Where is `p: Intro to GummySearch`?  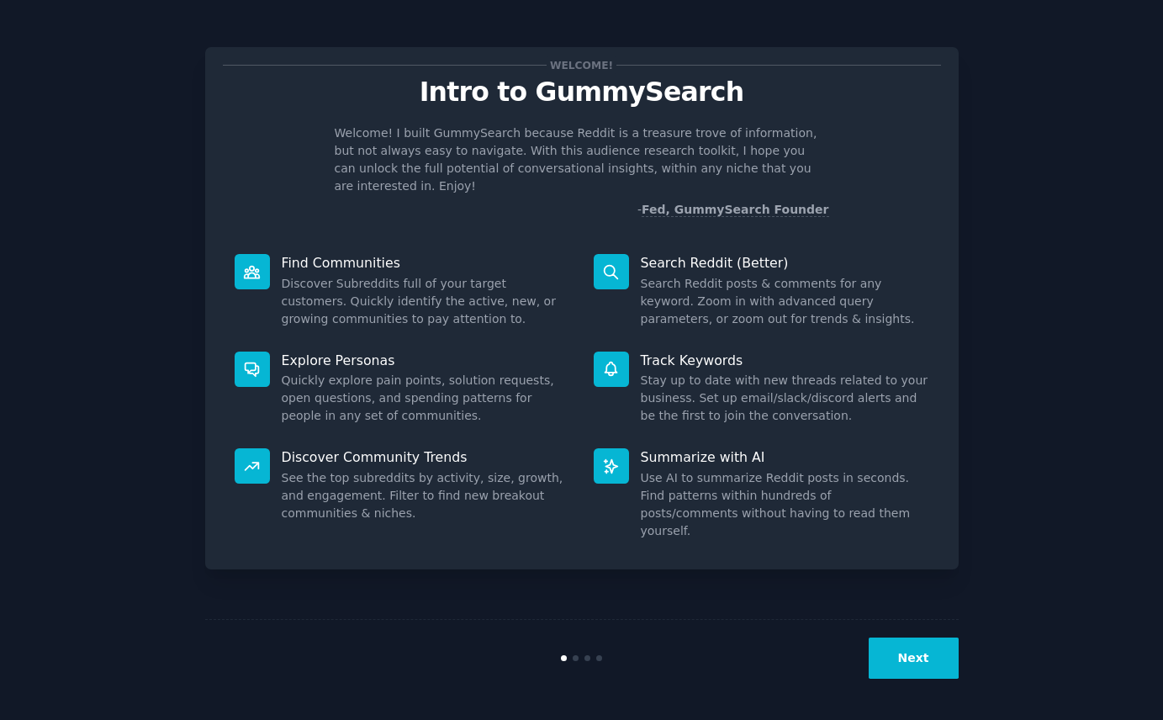
p: Intro to GummySearch is located at coordinates (582, 92).